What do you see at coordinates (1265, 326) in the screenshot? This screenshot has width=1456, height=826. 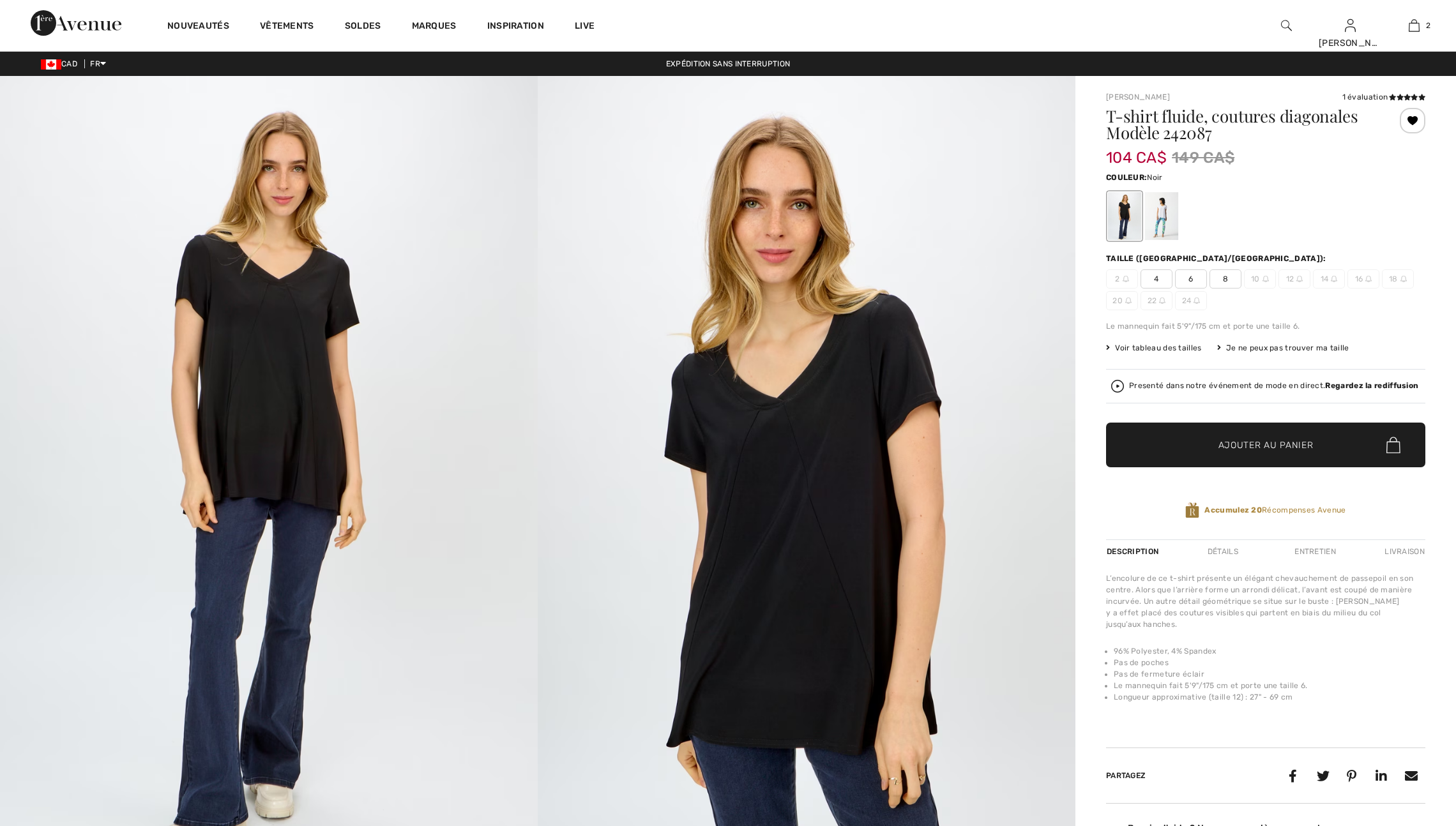 I see `div: Le mannequin fait 5'9"/175 cm et porte une taille 6.` at bounding box center [1265, 326].